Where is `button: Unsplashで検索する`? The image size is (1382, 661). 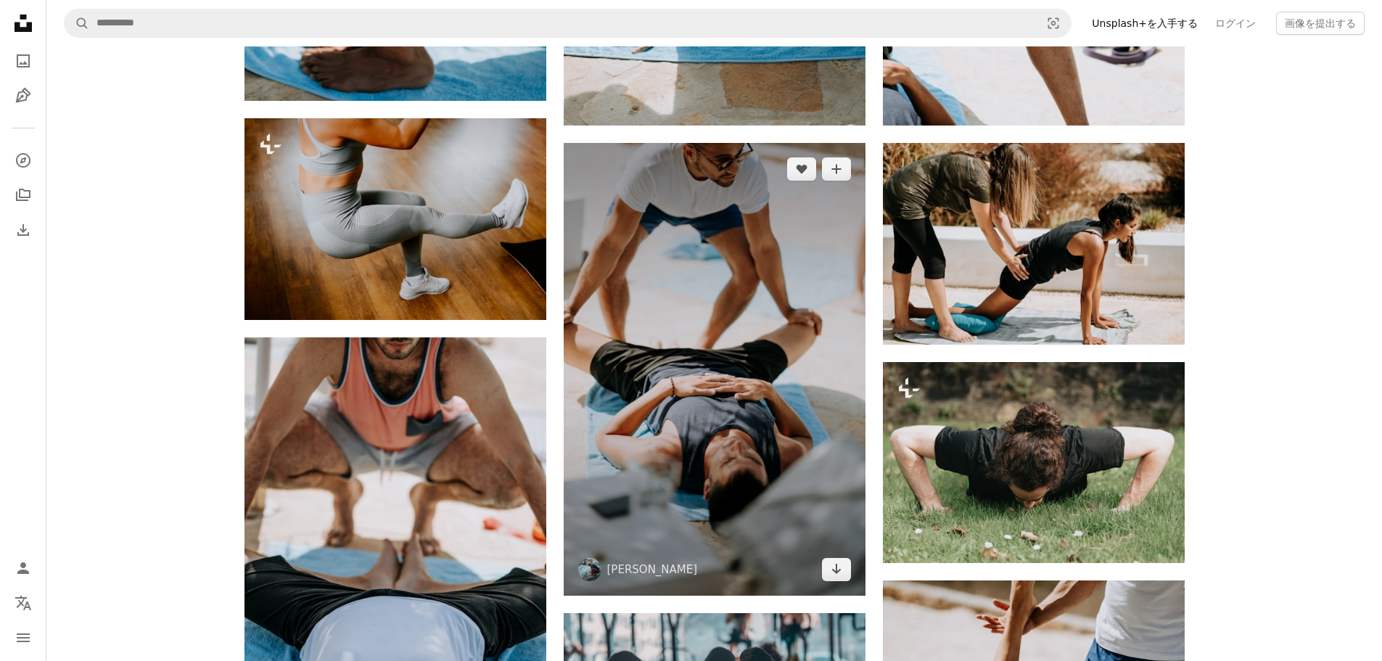 button: Unsplashで検索する is located at coordinates (77, 23).